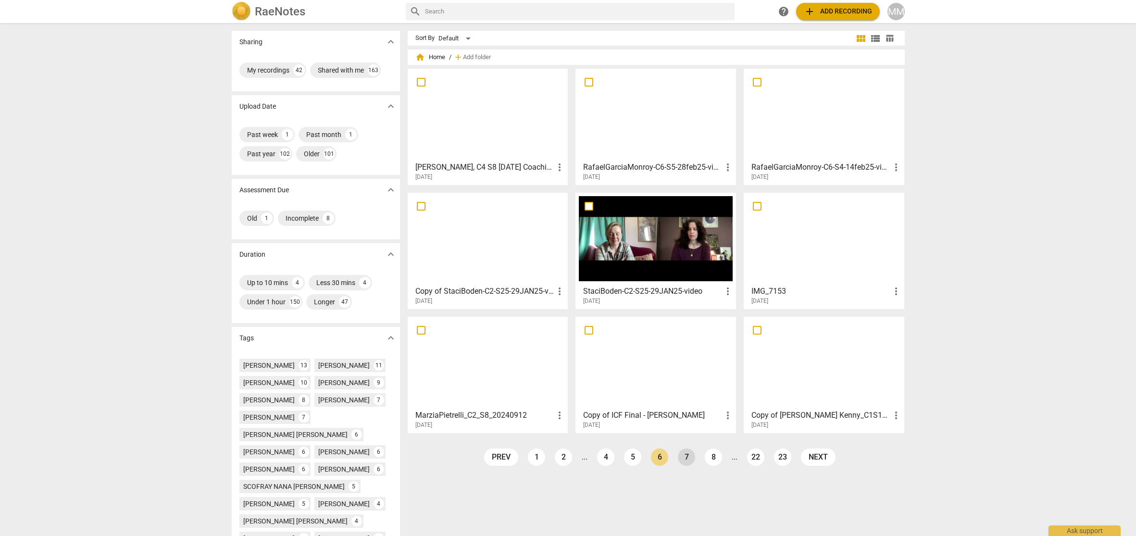  What do you see at coordinates (258, 106) in the screenshot?
I see `p: Upload Date` at bounding box center [258, 106].